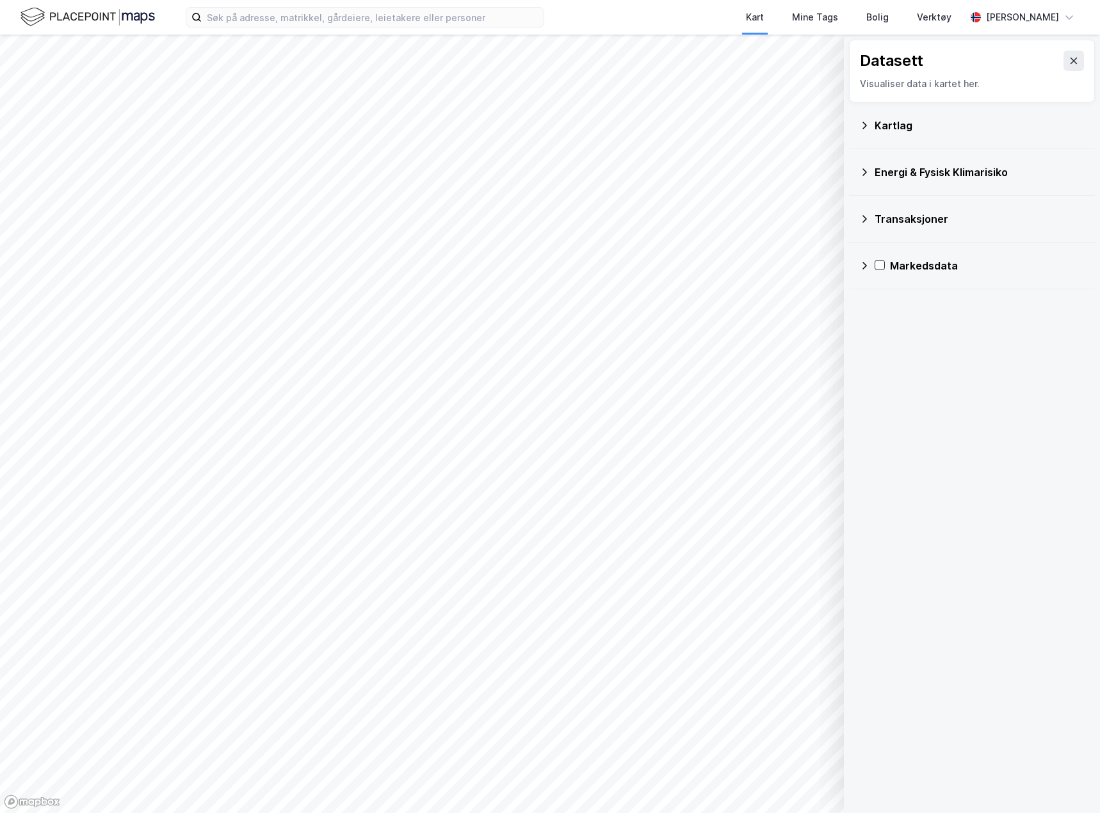 The height and width of the screenshot is (813, 1100). What do you see at coordinates (373, 17) in the screenshot?
I see `input: Søk på adresse, matrikkel, gårdeiere, leietakere eller personer` at bounding box center [373, 17].